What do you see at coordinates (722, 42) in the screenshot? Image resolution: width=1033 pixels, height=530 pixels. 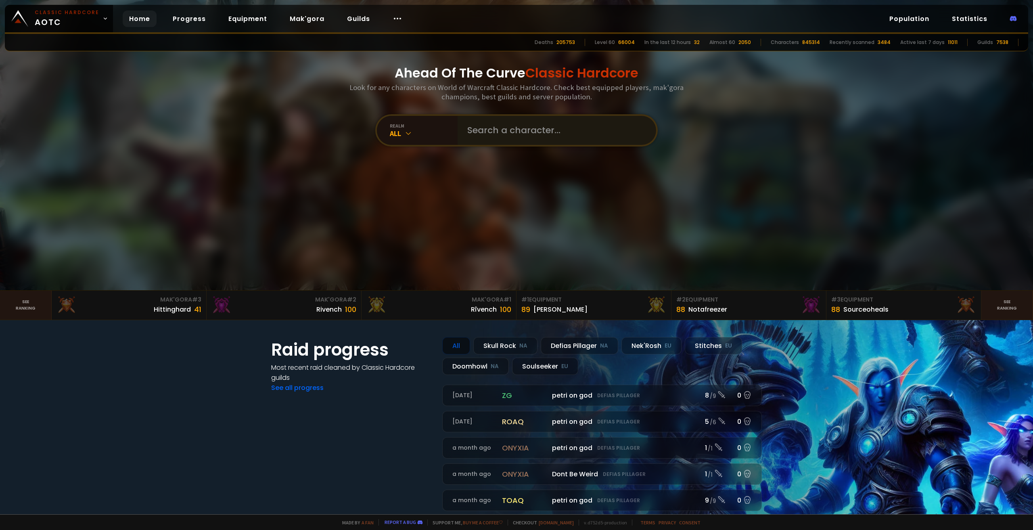 I see `div: Almost 60` at bounding box center [722, 42].